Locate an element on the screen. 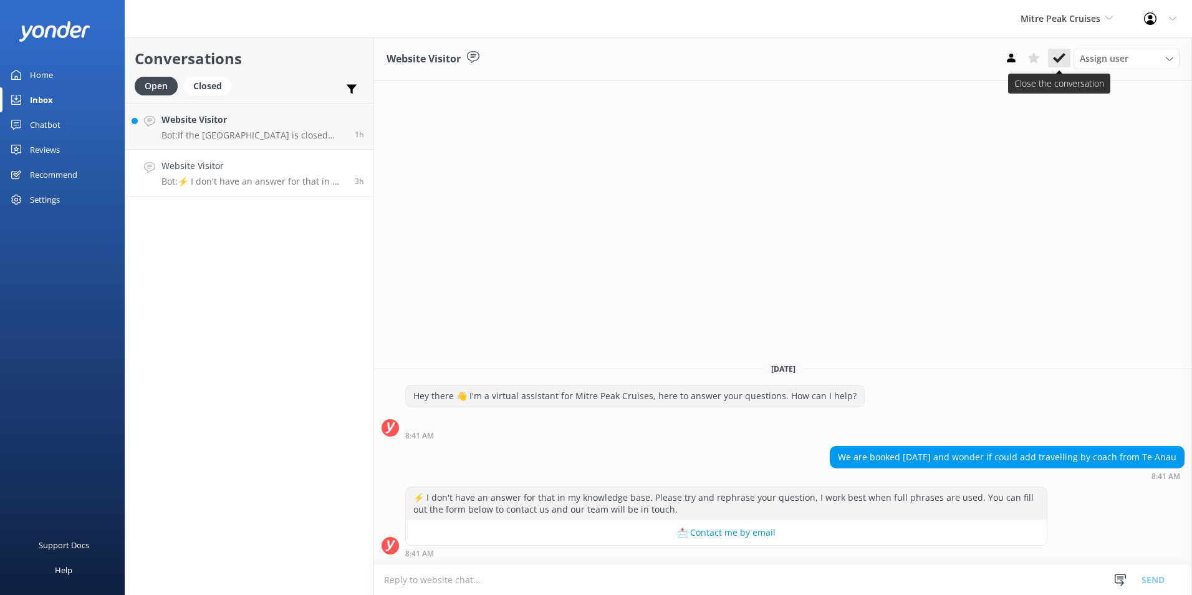  div: Chatbot is located at coordinates (45, 125).